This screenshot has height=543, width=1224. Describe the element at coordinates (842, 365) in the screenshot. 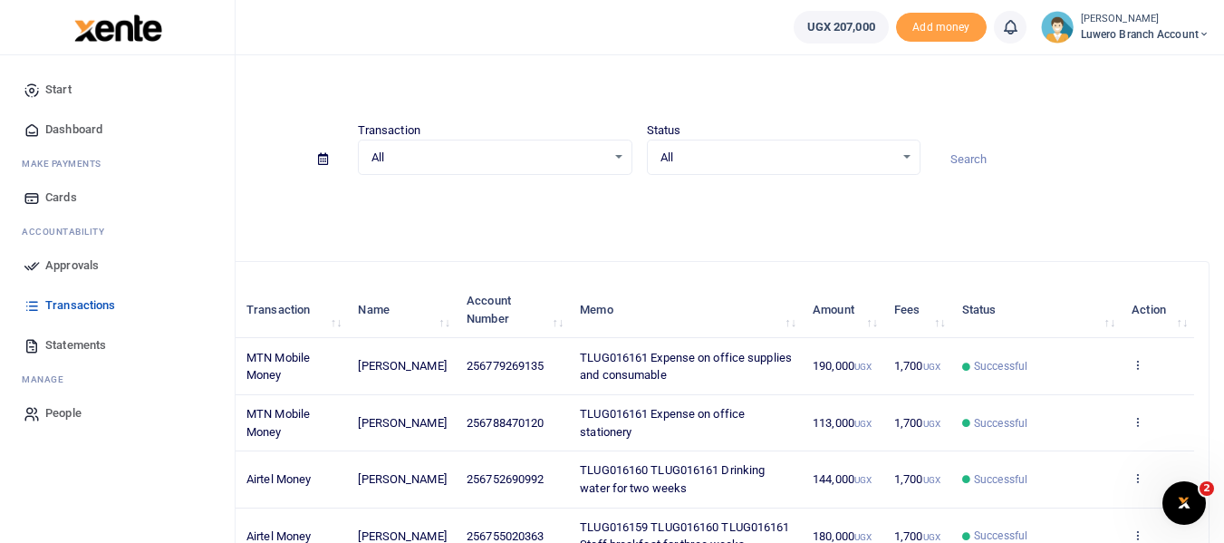

I see `span: 190,000` at that location.